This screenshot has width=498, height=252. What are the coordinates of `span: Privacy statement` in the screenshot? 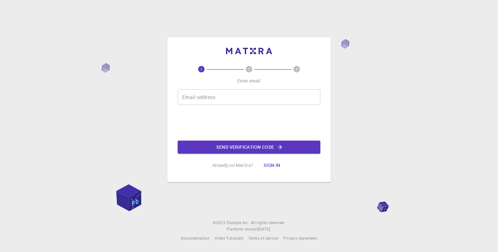 It's located at (300, 238).